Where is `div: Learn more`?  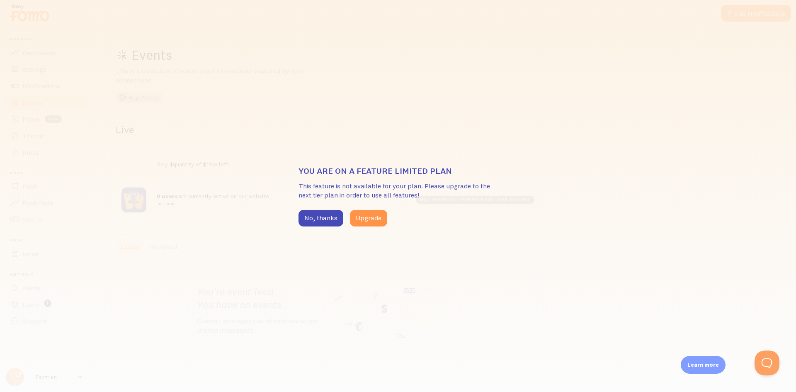
div: Learn more is located at coordinates (703, 364).